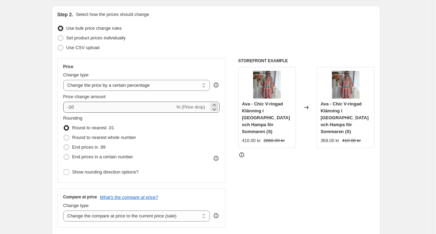 Image resolution: width=436 pixels, height=234 pixels. Describe the element at coordinates (89, 147) in the screenshot. I see `span: End prices in .99` at that location.